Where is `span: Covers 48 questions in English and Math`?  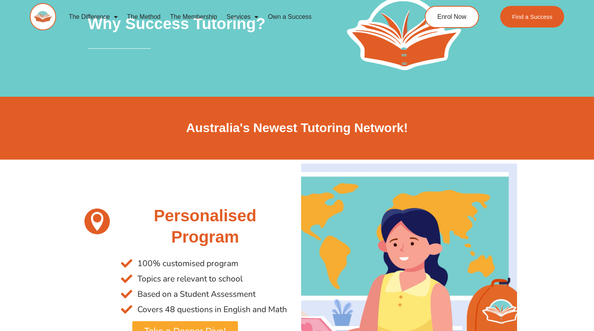
span: Covers 48 questions in English and Math is located at coordinates (211, 309).